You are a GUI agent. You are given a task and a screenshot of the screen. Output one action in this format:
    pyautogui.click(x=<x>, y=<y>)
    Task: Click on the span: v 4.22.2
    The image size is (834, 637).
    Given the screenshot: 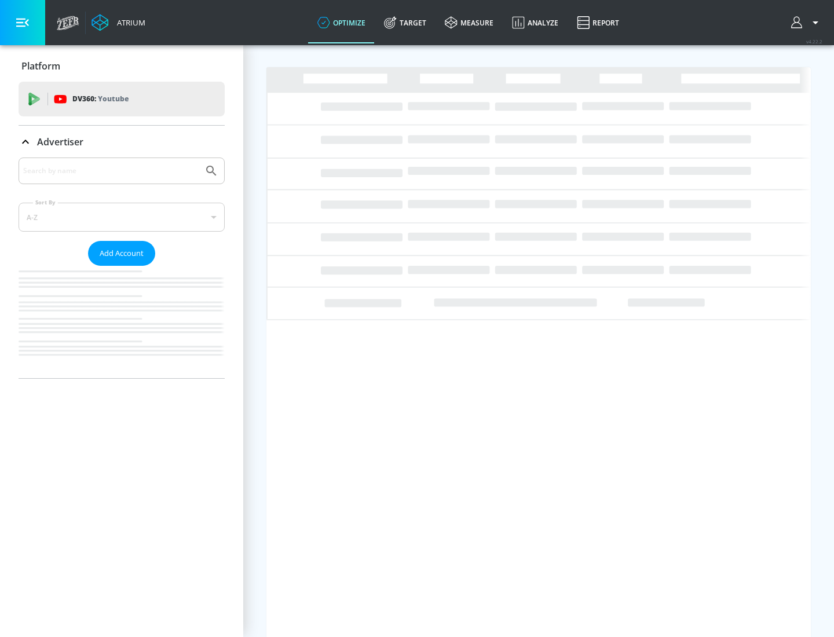 What is the action you would take?
    pyautogui.click(x=815, y=41)
    